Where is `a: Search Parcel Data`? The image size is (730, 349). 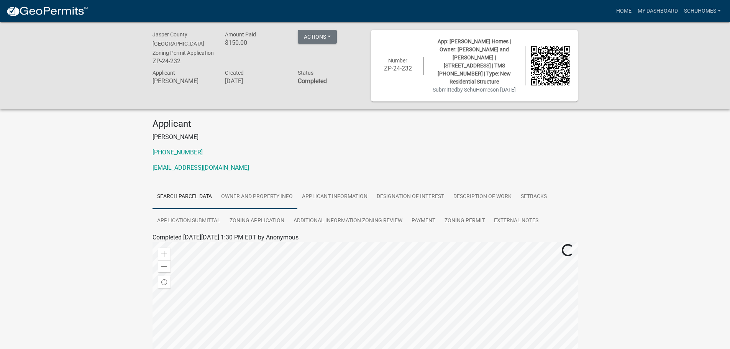
a: Search Parcel Data is located at coordinates (184, 197).